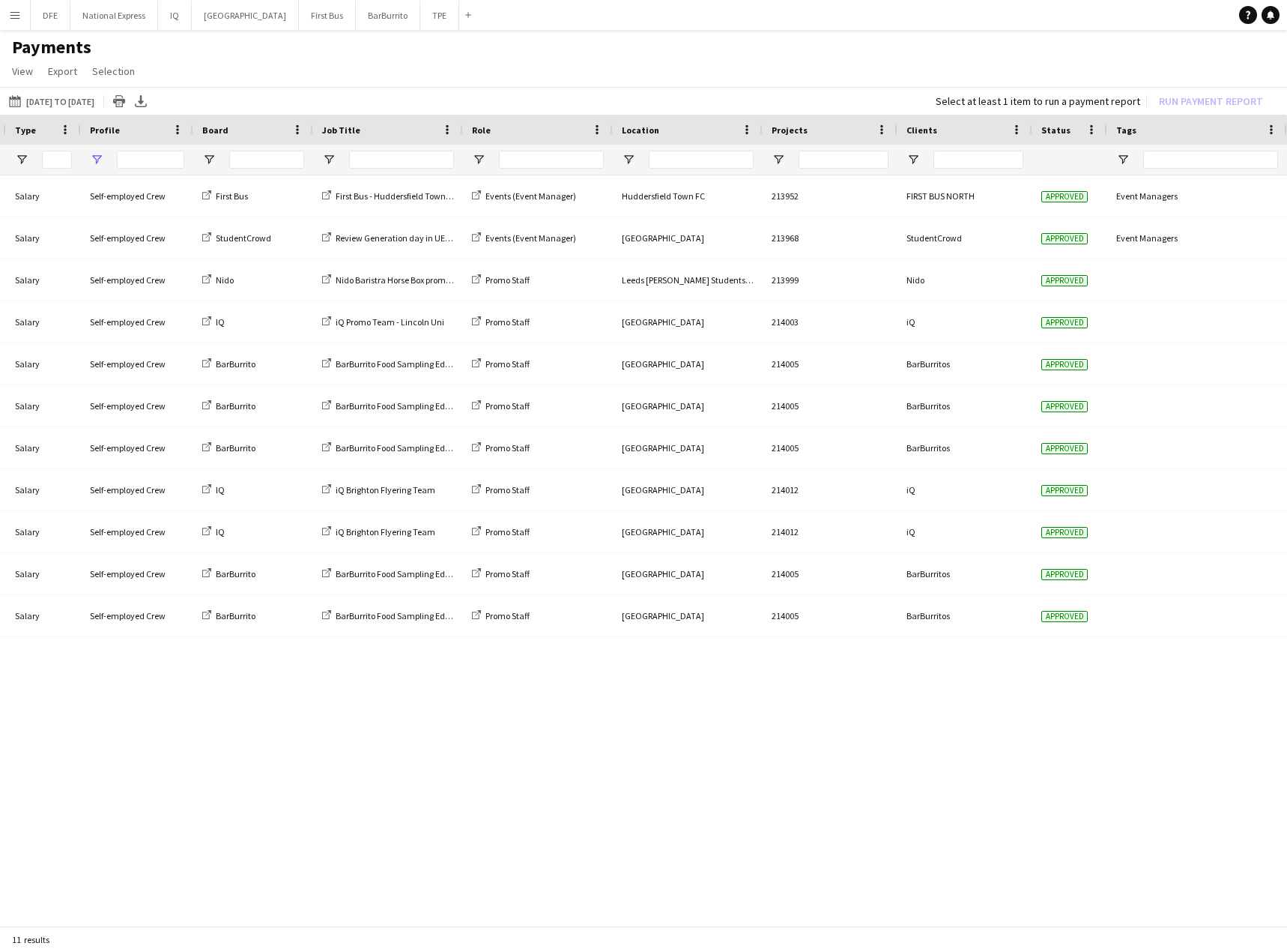  Describe the element at coordinates (1197, 196) in the screenshot. I see `div: Event Managers` at that location.